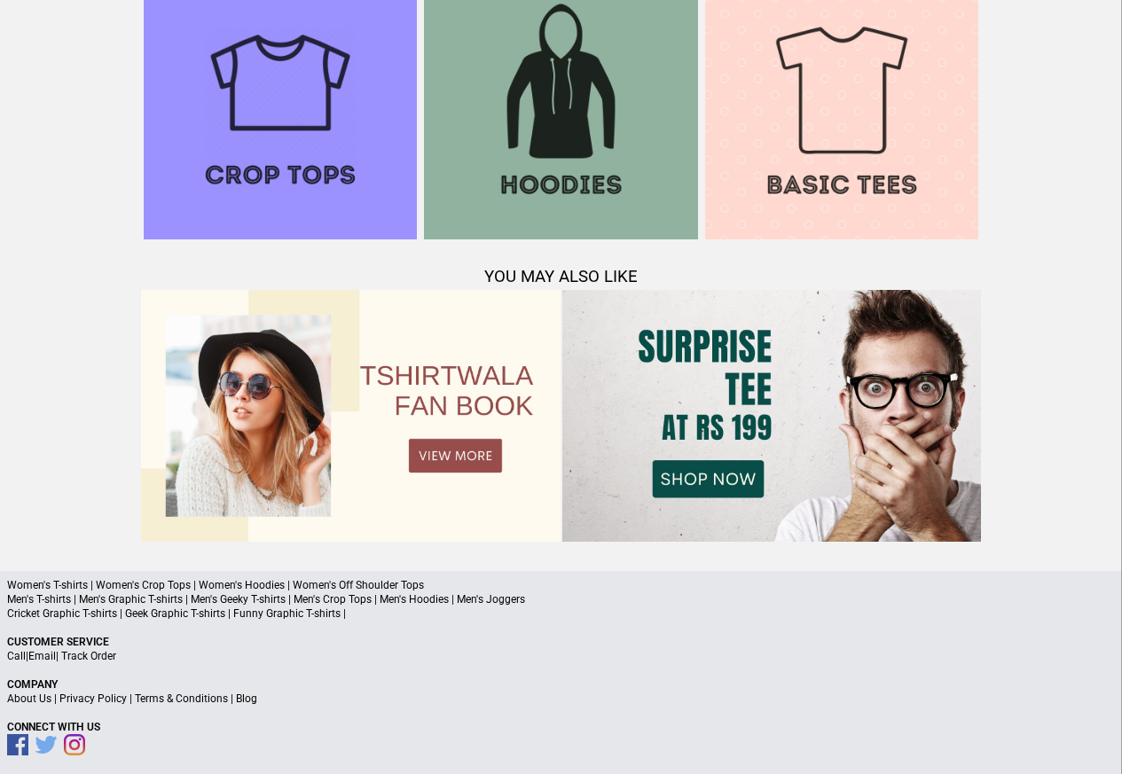  Describe the element at coordinates (42, 656) in the screenshot. I see `a: Email` at that location.